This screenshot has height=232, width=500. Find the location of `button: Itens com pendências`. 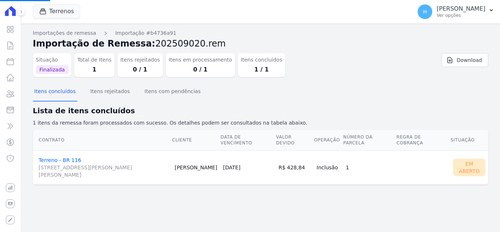

button: Itens com pendências is located at coordinates (172, 92).